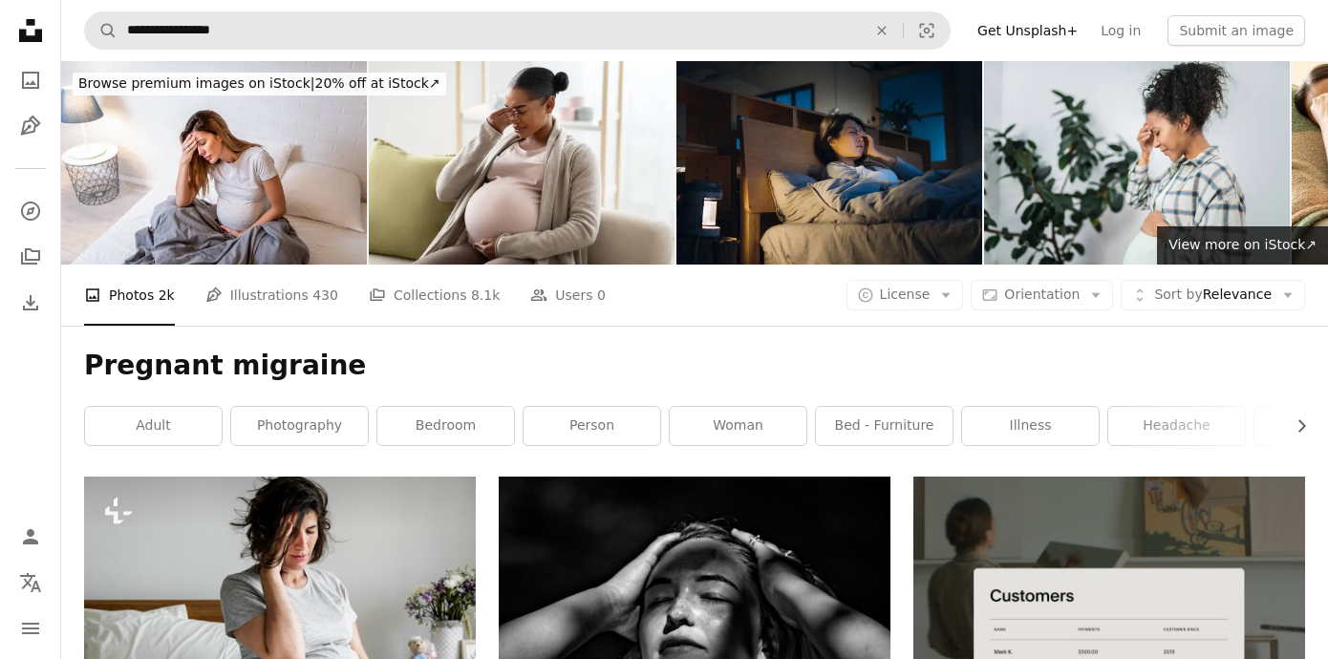  I want to click on button: License, so click(904, 295).